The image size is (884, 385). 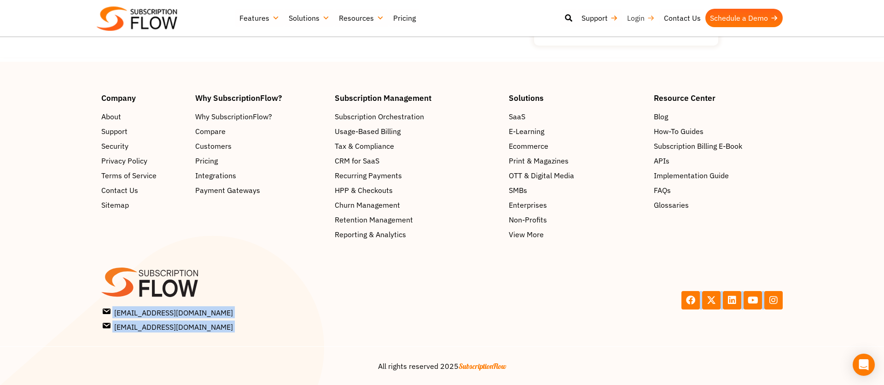 I want to click on span: Enterprises, so click(x=528, y=205).